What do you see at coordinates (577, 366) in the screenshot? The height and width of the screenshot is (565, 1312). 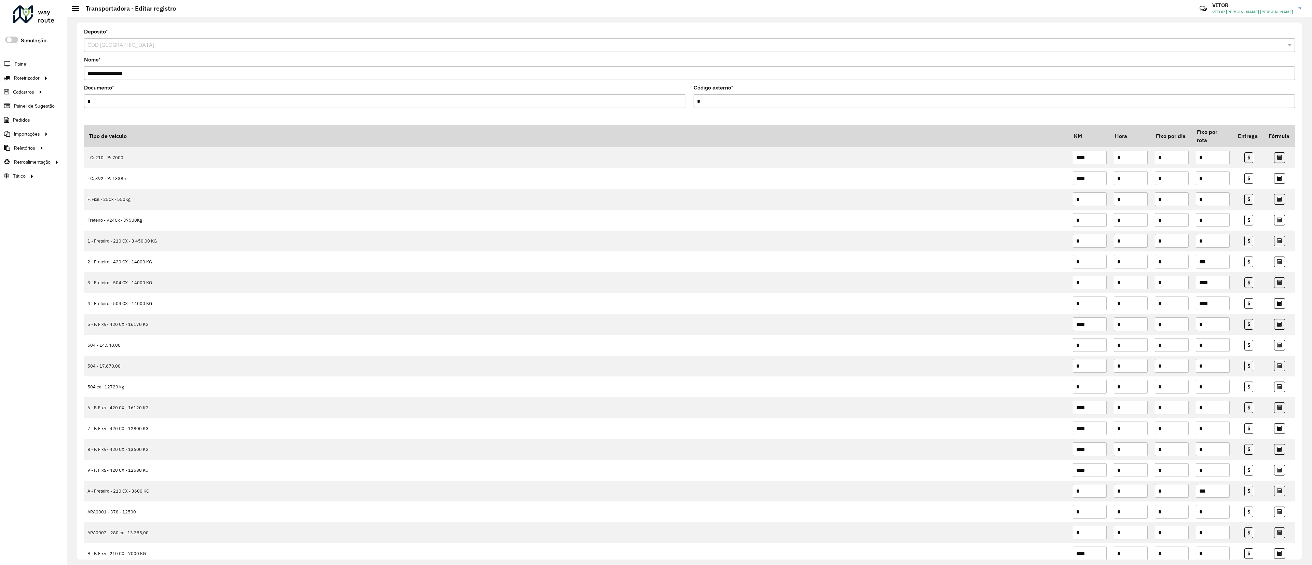 I see `td: 504 - 17.670,00` at bounding box center [577, 366].